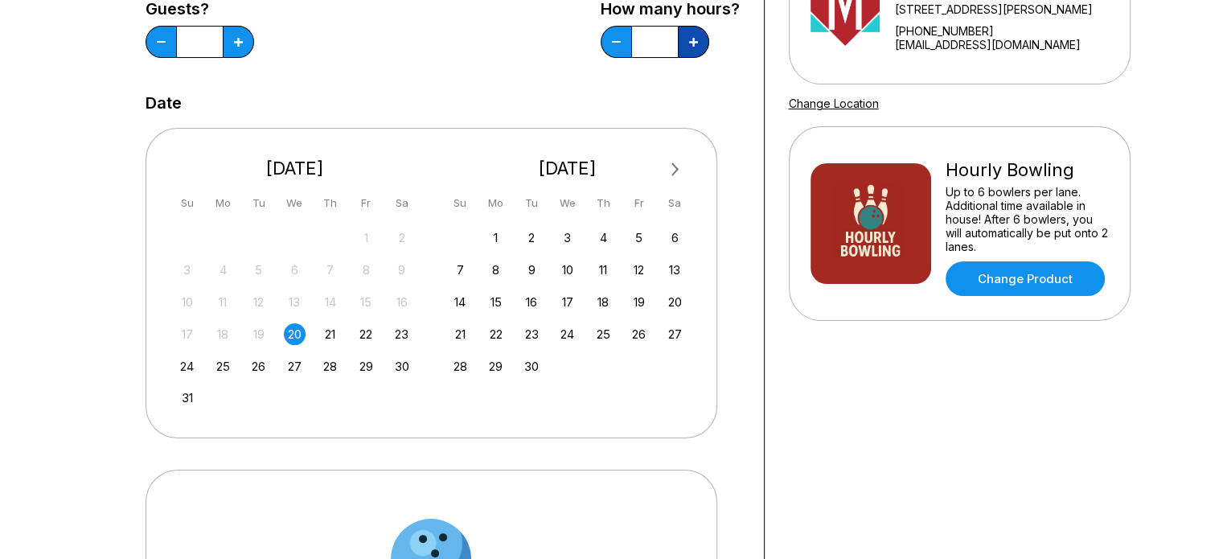 This screenshot has width=1223, height=559. Describe the element at coordinates (223, 366) in the screenshot. I see `div: Choose Monday, August 25th, 2025` at that location.